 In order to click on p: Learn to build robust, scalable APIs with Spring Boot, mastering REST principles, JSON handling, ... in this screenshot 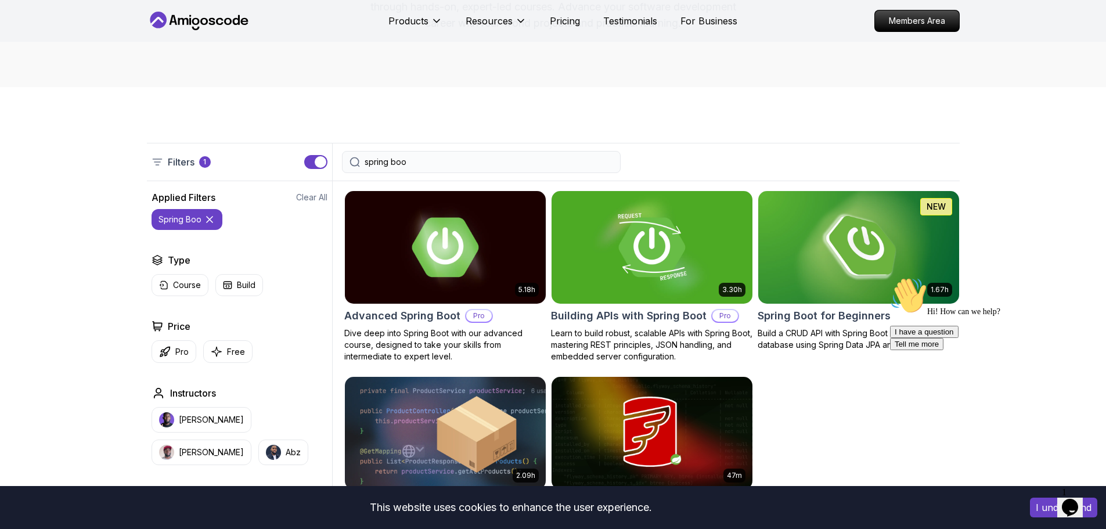, I will do `click(652, 345)`.